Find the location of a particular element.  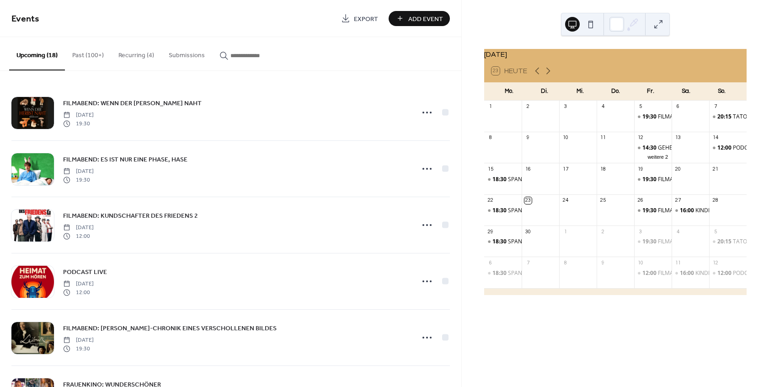

div: 17 is located at coordinates (565, 169).